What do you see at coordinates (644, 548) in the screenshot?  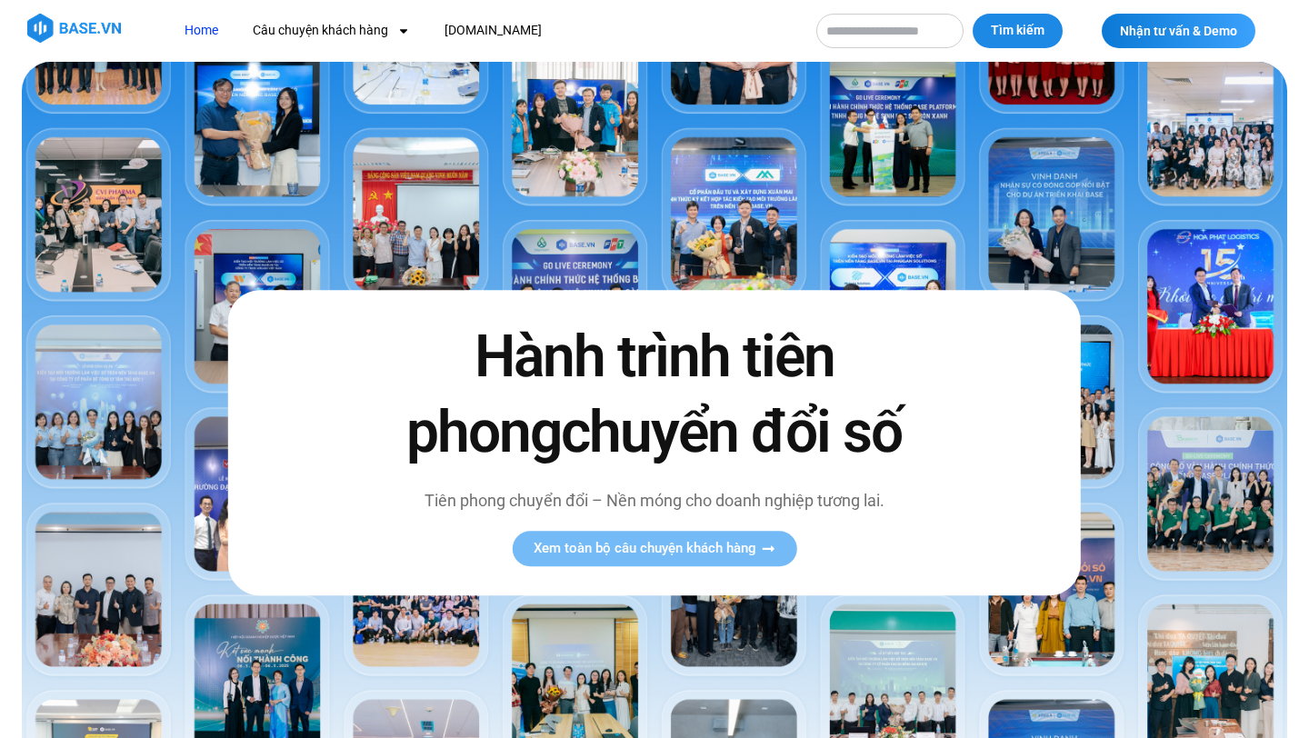 I see `span: Xem toàn bộ câu chuyện khách hàng` at bounding box center [644, 548].